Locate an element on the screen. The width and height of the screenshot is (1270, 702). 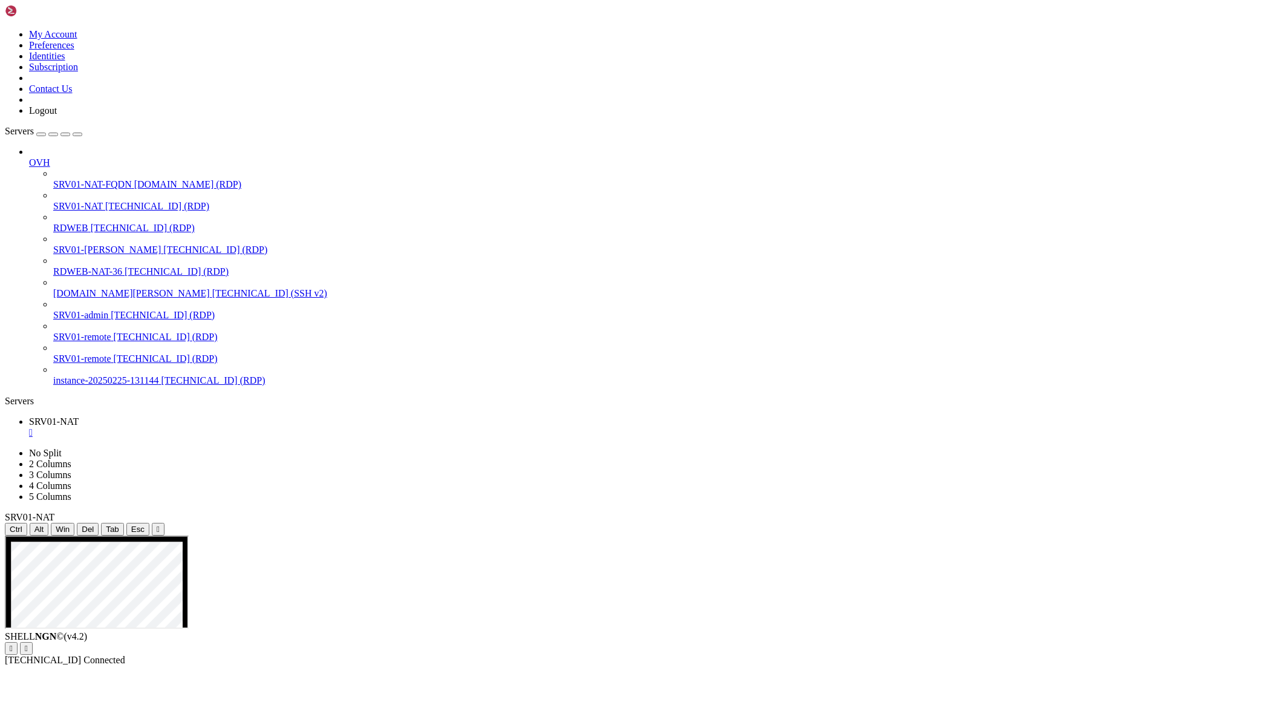
span: RDWEB is located at coordinates (71, 227).